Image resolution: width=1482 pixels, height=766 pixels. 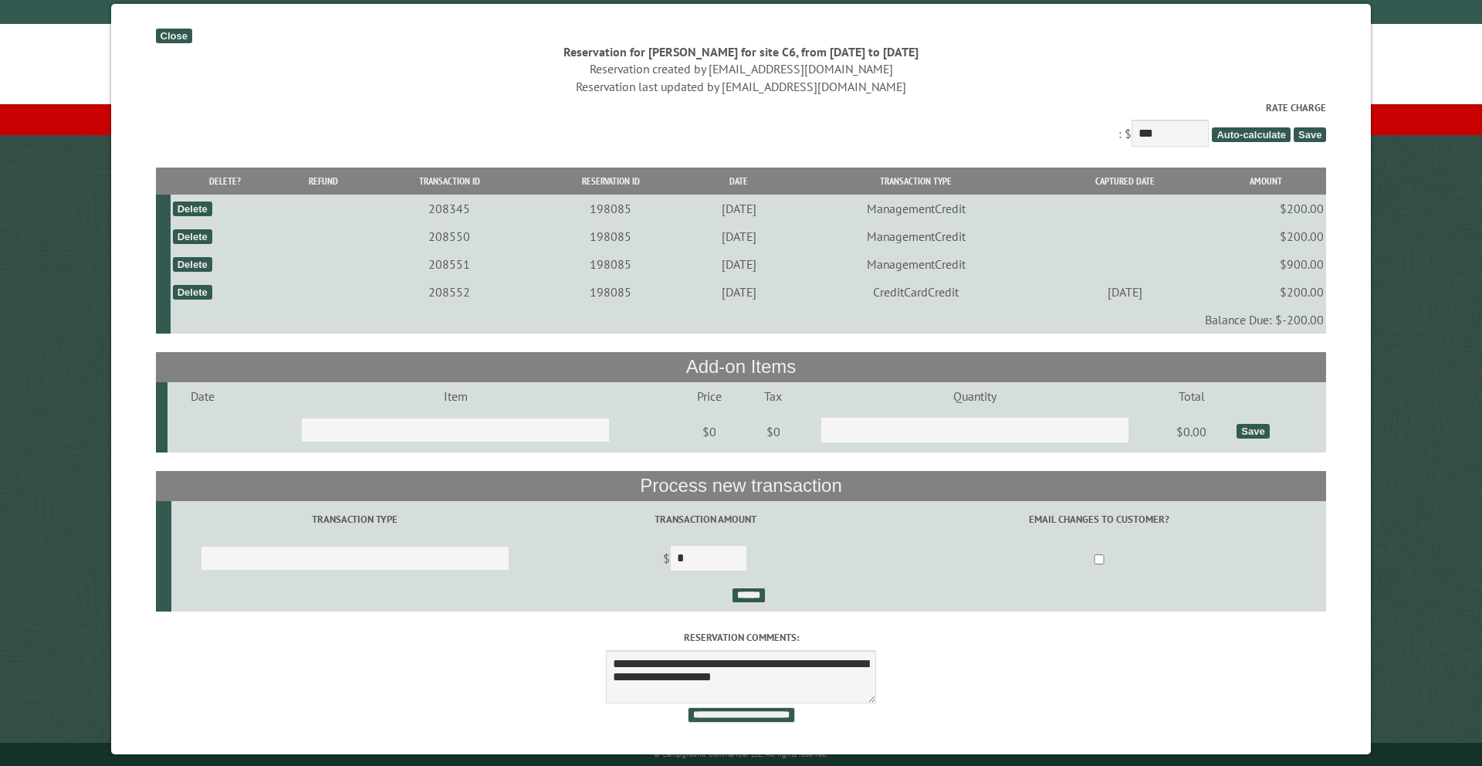 I want to click on th: Refund, so click(x=323, y=181).